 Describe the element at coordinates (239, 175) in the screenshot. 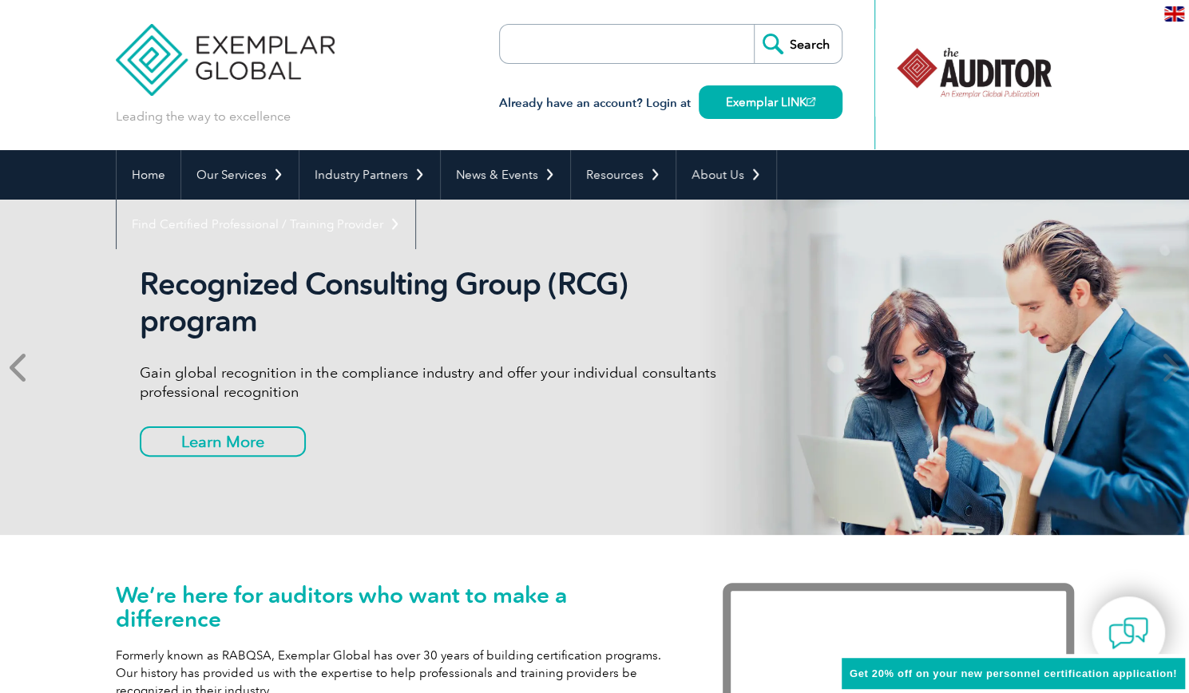

I see `a: Our Services` at that location.